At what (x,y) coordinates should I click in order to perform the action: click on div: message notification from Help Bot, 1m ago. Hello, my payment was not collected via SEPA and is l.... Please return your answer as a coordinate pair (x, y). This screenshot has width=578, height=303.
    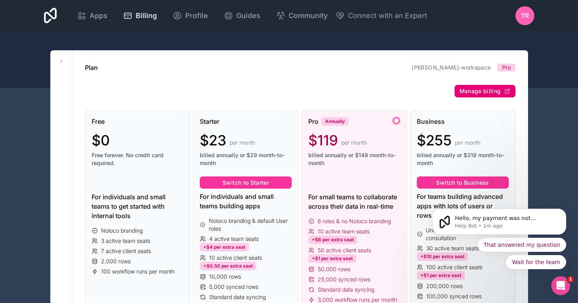
    Looking at the image, I should click on (79, 21).